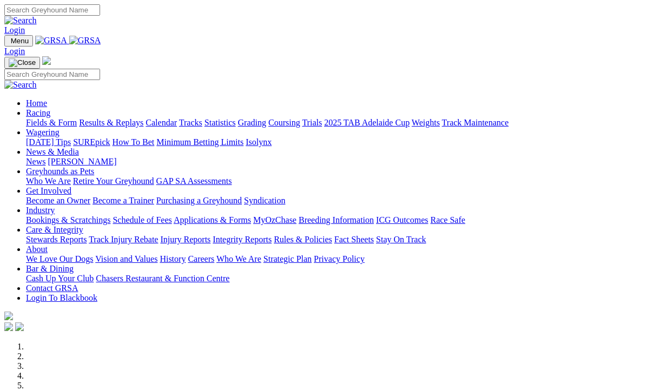 The height and width of the screenshot is (390, 646). Describe the element at coordinates (334, 142) in the screenshot. I see `div: Wagering` at that location.